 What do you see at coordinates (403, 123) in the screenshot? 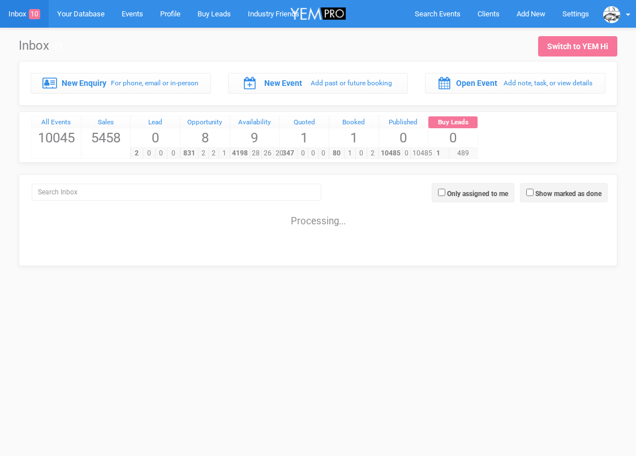
I see `div: Published` at bounding box center [403, 123].